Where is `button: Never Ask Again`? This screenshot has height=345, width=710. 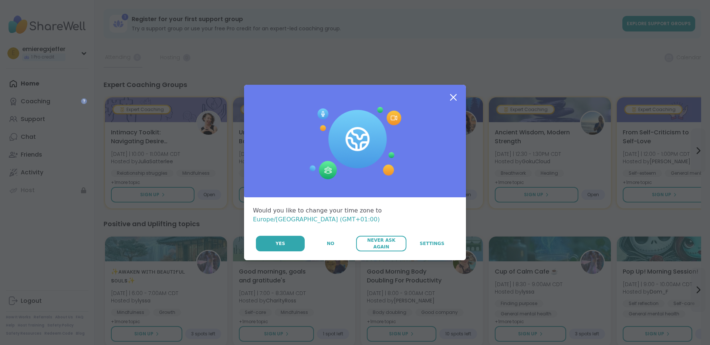 button: Never Ask Again is located at coordinates (381, 243).